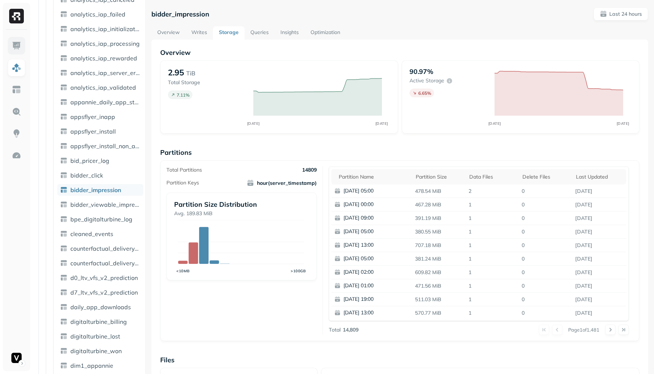 The width and height of the screenshot is (654, 374). I want to click on p: 467.28 MiB, so click(439, 205).